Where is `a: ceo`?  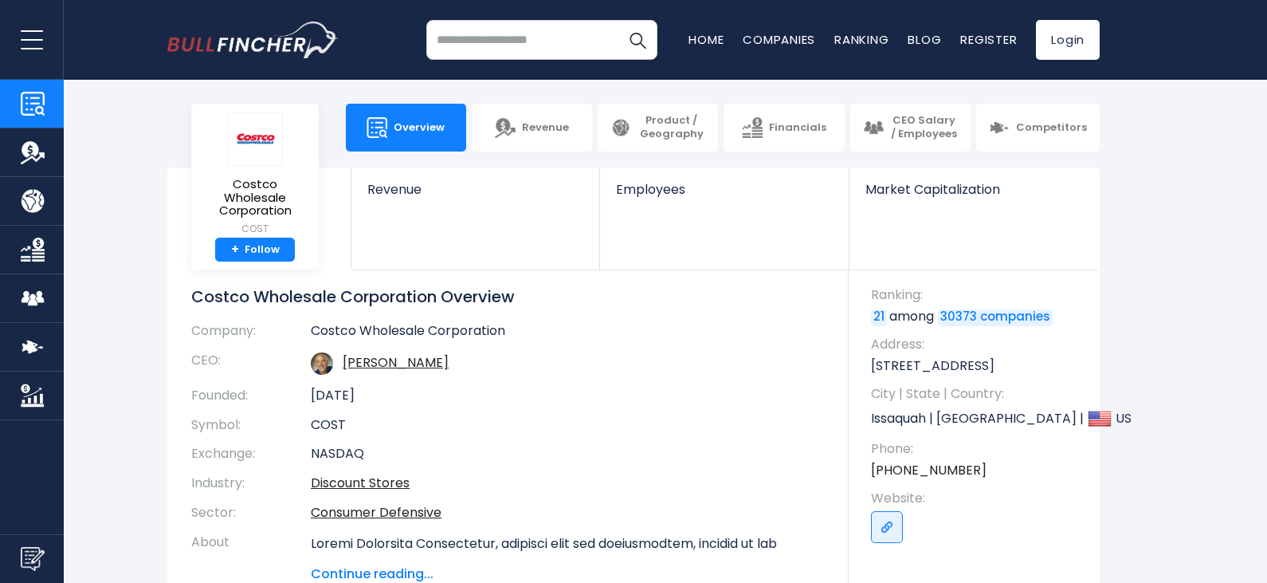 a: ceo is located at coordinates (395, 362).